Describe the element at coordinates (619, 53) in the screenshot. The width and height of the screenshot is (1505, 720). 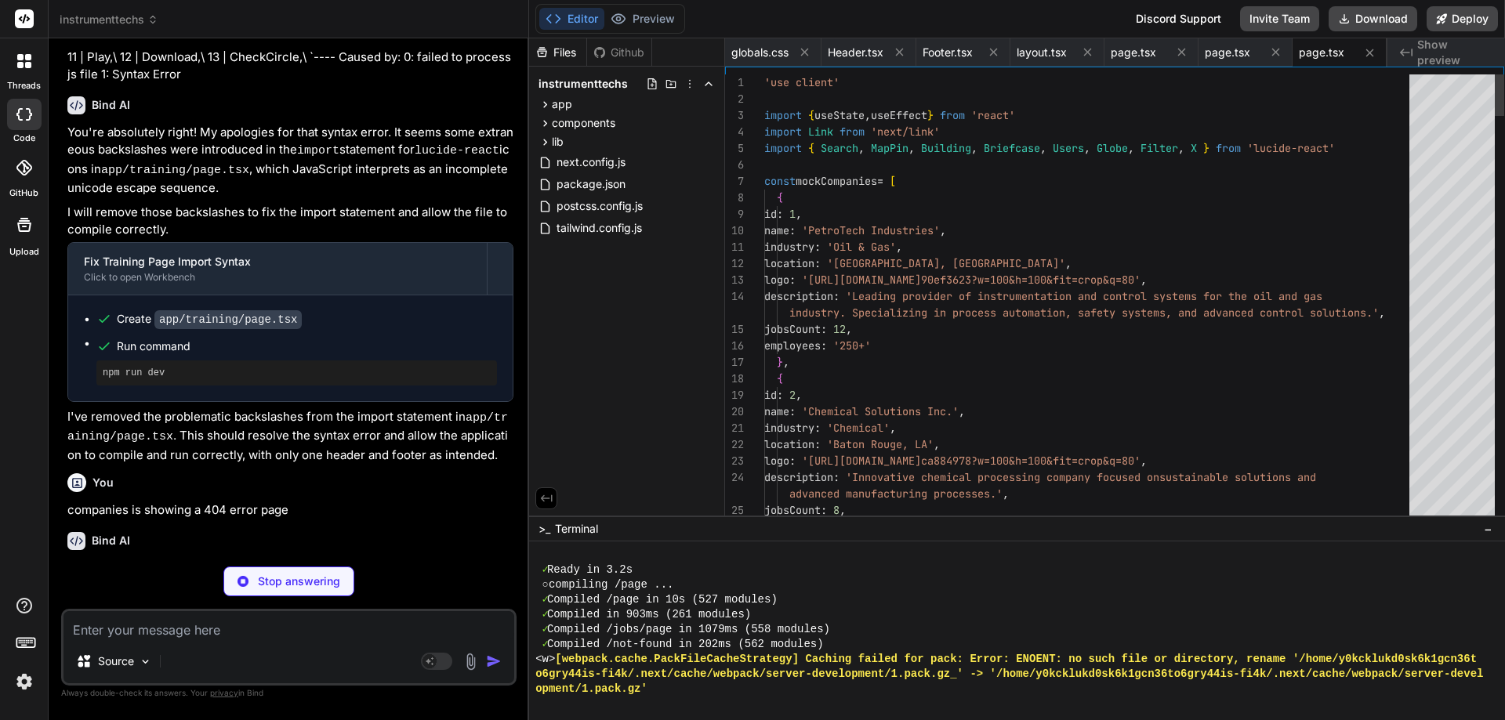
I see `div: Github` at that location.